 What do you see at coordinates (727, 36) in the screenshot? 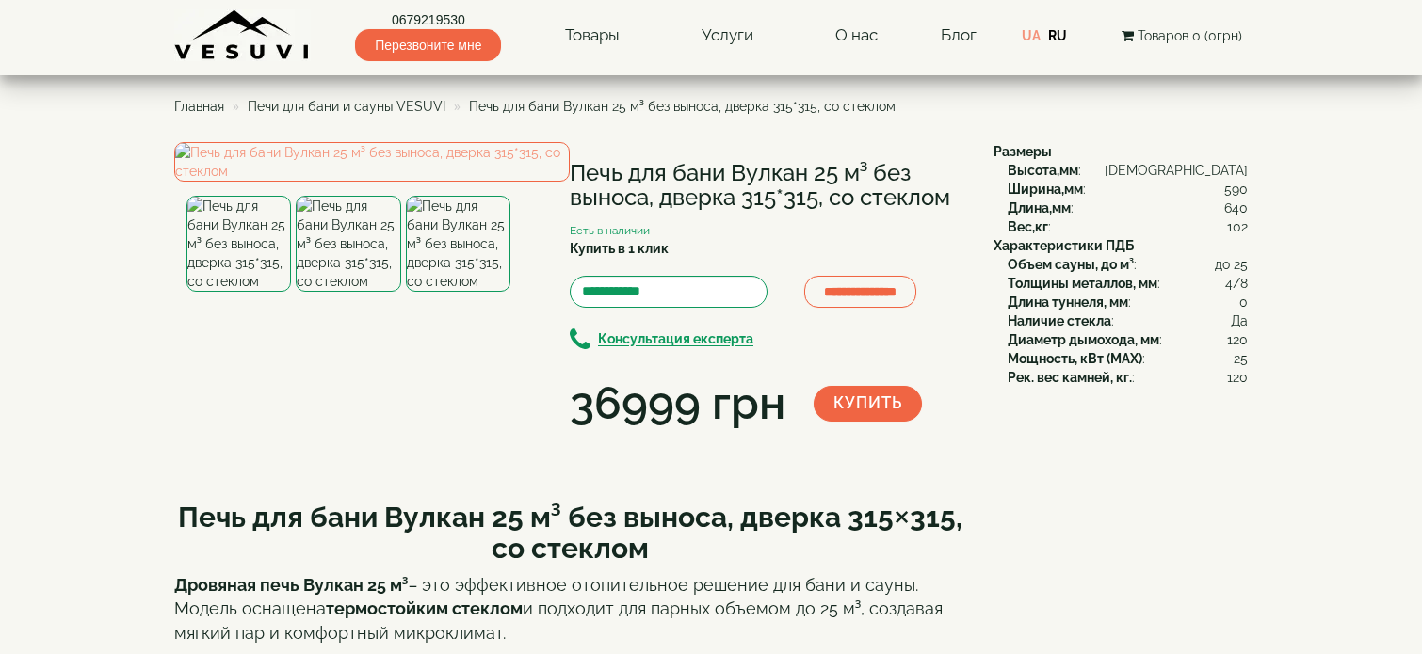
I see `a: Услуги` at bounding box center [727, 36].